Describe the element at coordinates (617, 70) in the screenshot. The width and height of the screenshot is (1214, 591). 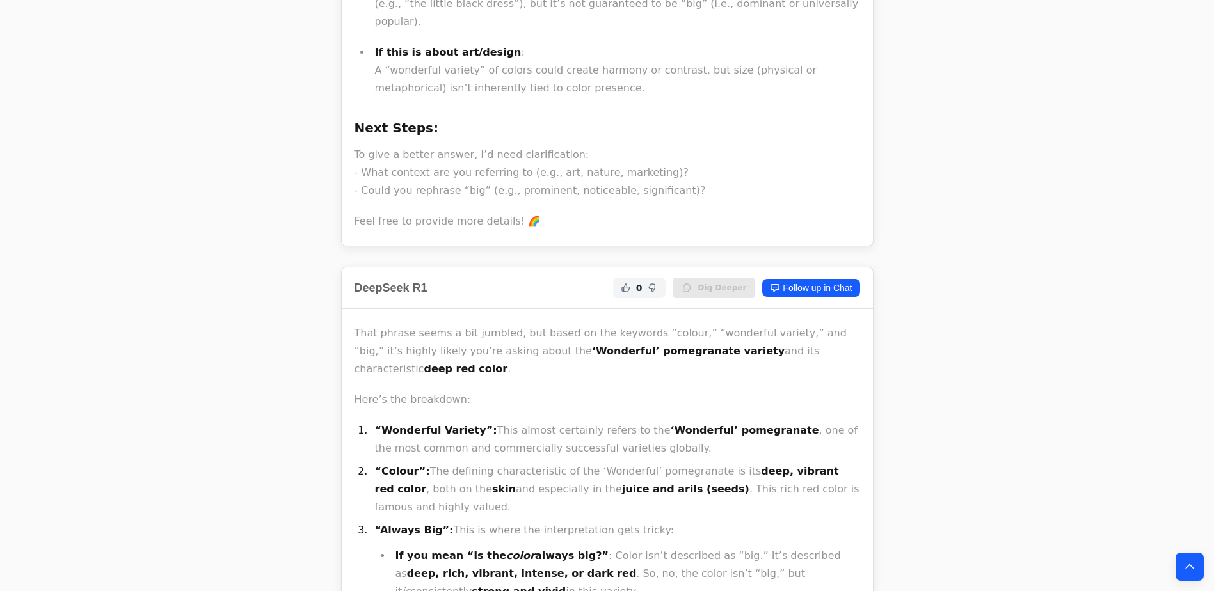
I see `p: : A “wonderful variety” of colors could create harmony or contrast, but size (physical or metapho...` at that location.